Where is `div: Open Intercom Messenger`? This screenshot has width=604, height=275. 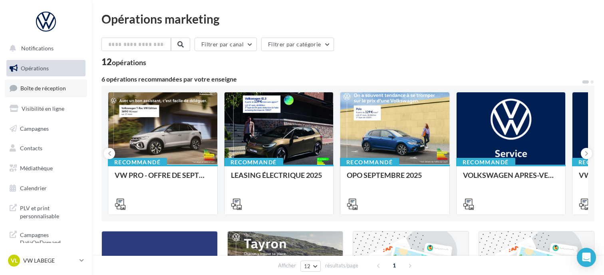 div: Open Intercom Messenger is located at coordinates (587, 257).